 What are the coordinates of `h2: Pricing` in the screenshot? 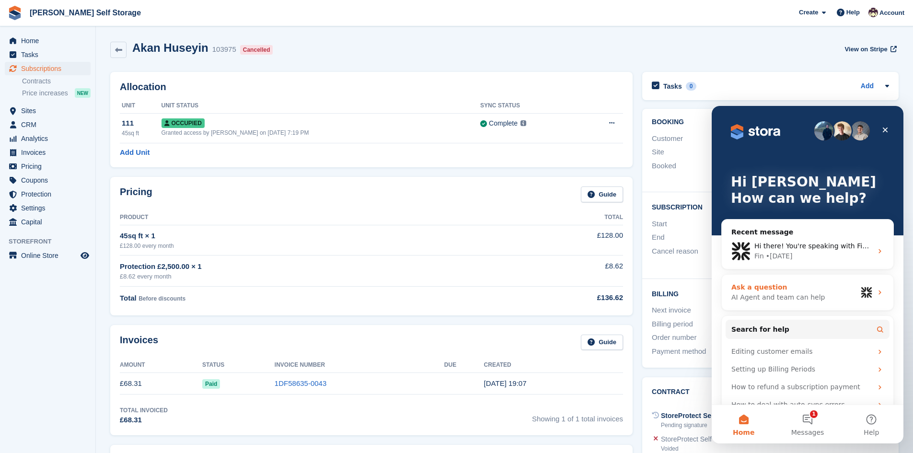 It's located at (136, 194).